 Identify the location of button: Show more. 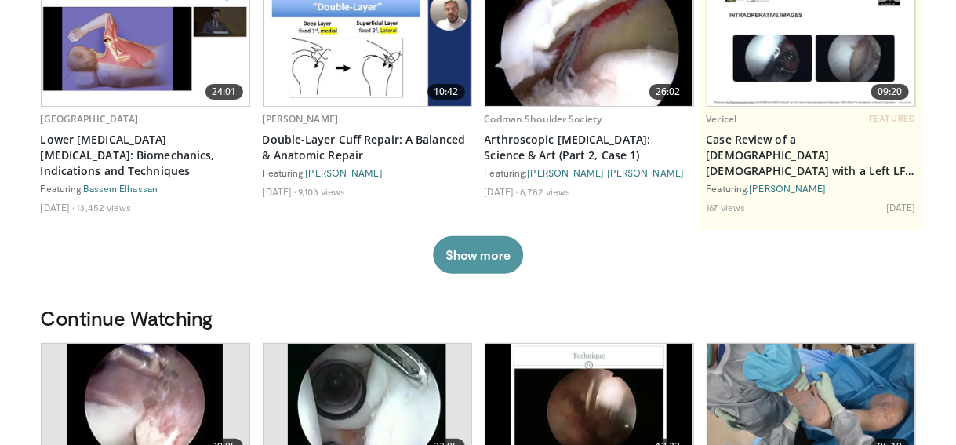
(478, 255).